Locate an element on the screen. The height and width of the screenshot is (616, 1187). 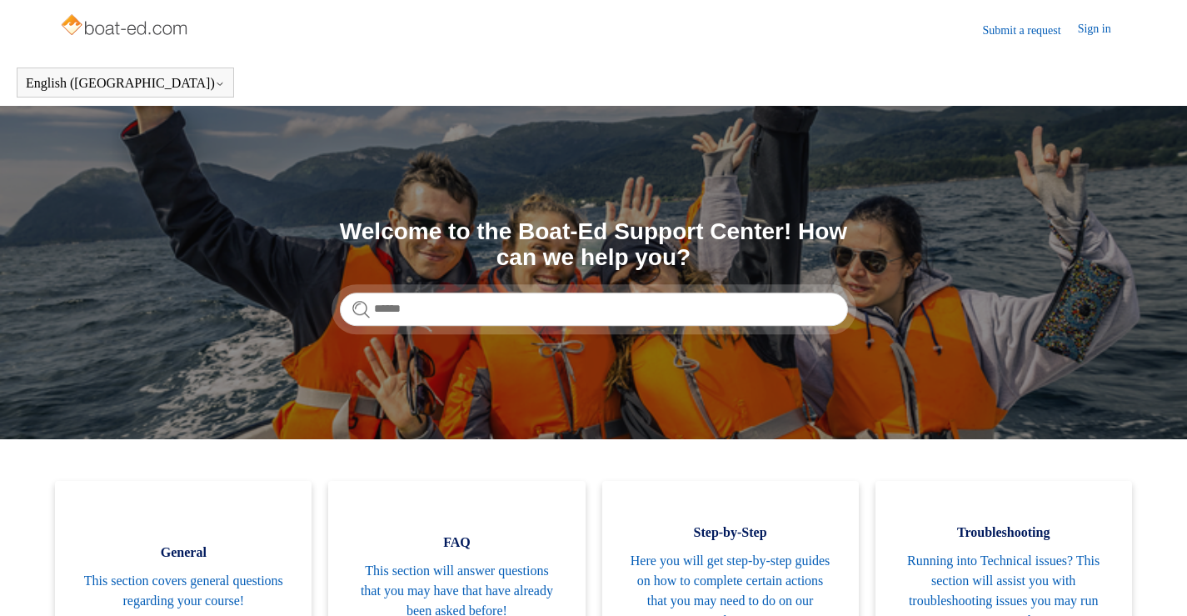
span: FAQ is located at coordinates (457, 542).